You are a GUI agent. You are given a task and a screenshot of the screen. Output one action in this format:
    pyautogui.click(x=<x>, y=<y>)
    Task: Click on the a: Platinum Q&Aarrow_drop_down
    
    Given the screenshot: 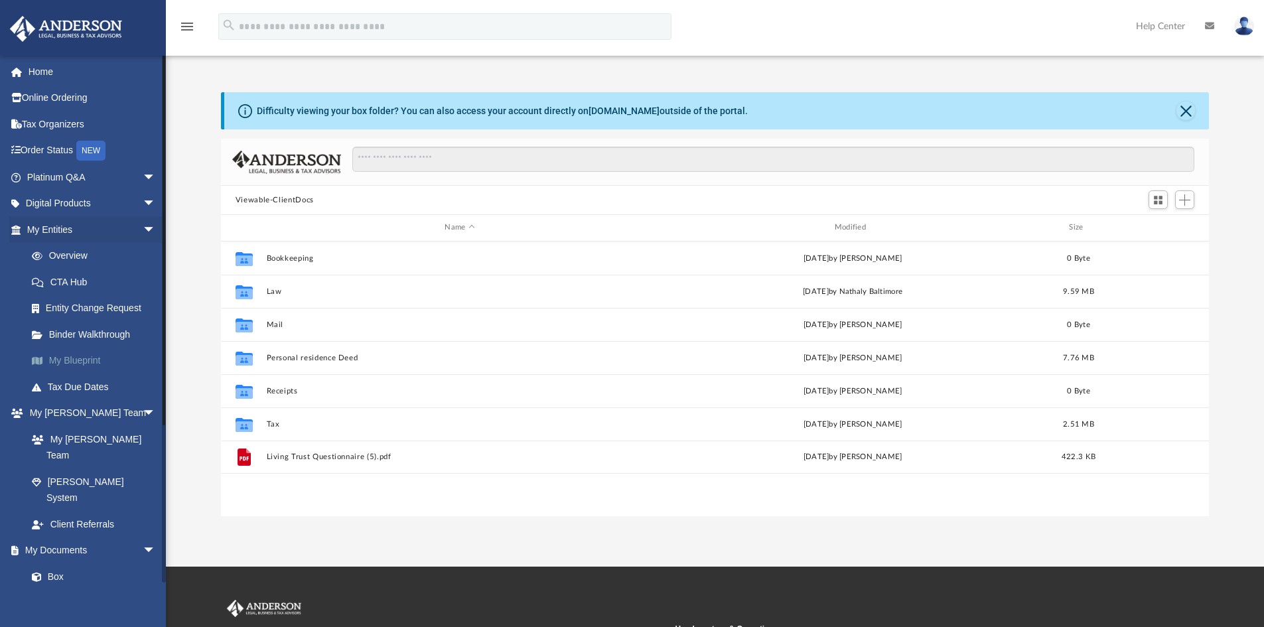 What is the action you would take?
    pyautogui.click(x=92, y=177)
    